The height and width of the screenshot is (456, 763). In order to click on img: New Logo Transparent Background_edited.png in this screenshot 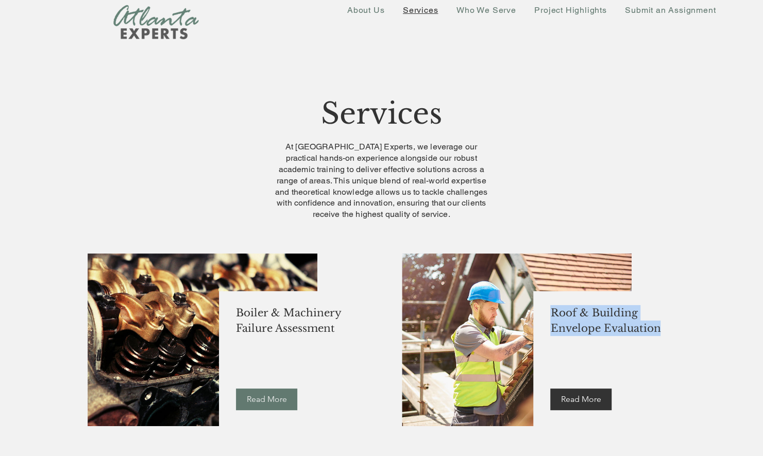, I will do `click(156, 22)`.